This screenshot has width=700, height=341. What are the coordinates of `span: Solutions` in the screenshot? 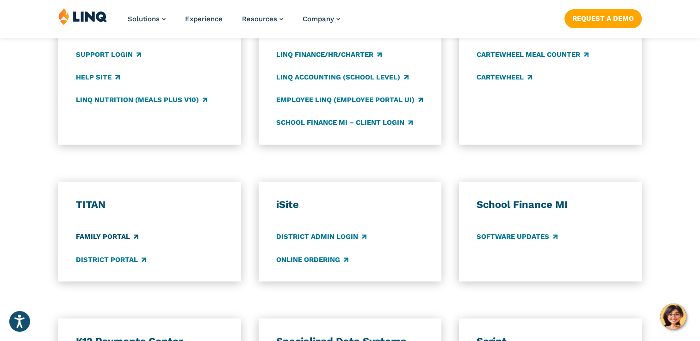 It's located at (143, 19).